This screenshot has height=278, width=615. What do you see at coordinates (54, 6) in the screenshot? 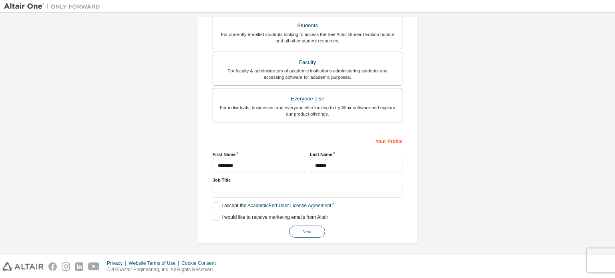
I see `img: Altair One` at bounding box center [54, 6].